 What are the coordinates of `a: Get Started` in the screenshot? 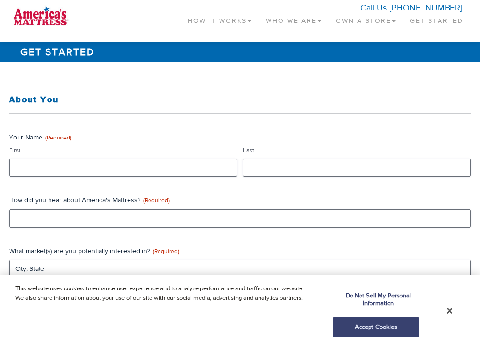 It's located at (436, 19).